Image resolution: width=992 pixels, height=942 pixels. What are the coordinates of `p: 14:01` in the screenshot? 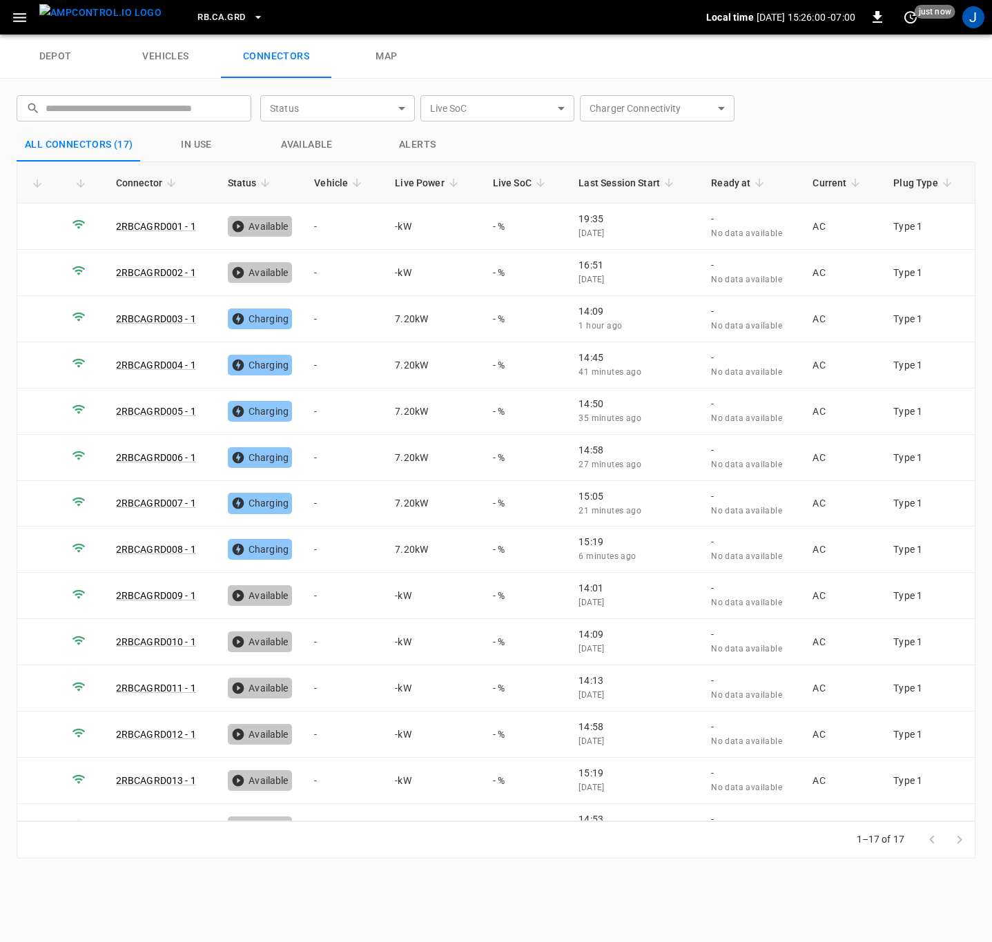 It's located at (634, 588).